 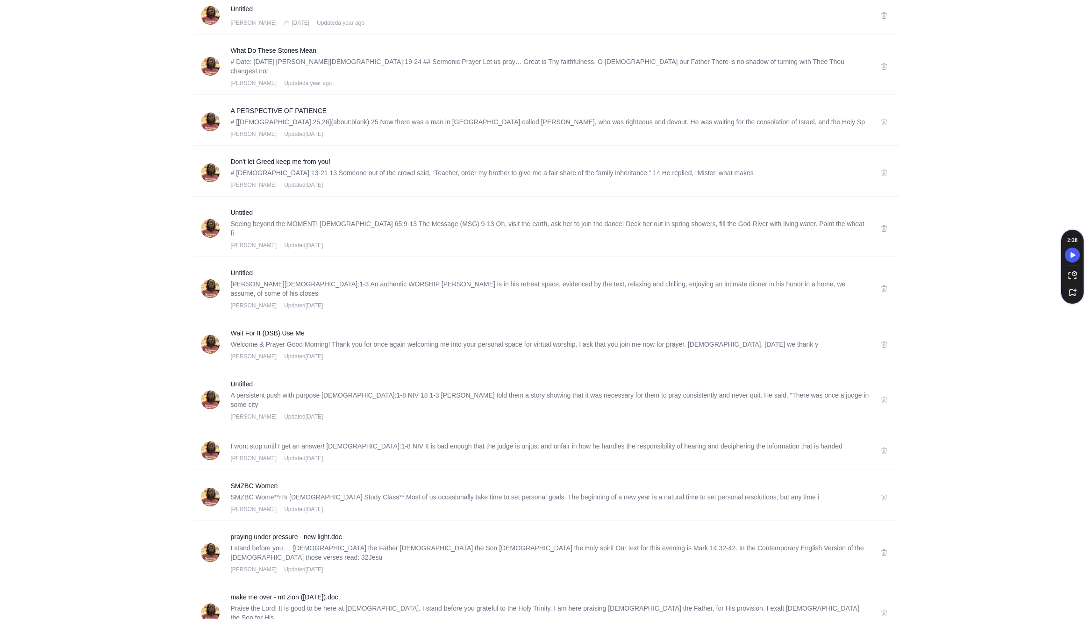 I want to click on h3: What Do These Stones Mean, so click(x=550, y=50).